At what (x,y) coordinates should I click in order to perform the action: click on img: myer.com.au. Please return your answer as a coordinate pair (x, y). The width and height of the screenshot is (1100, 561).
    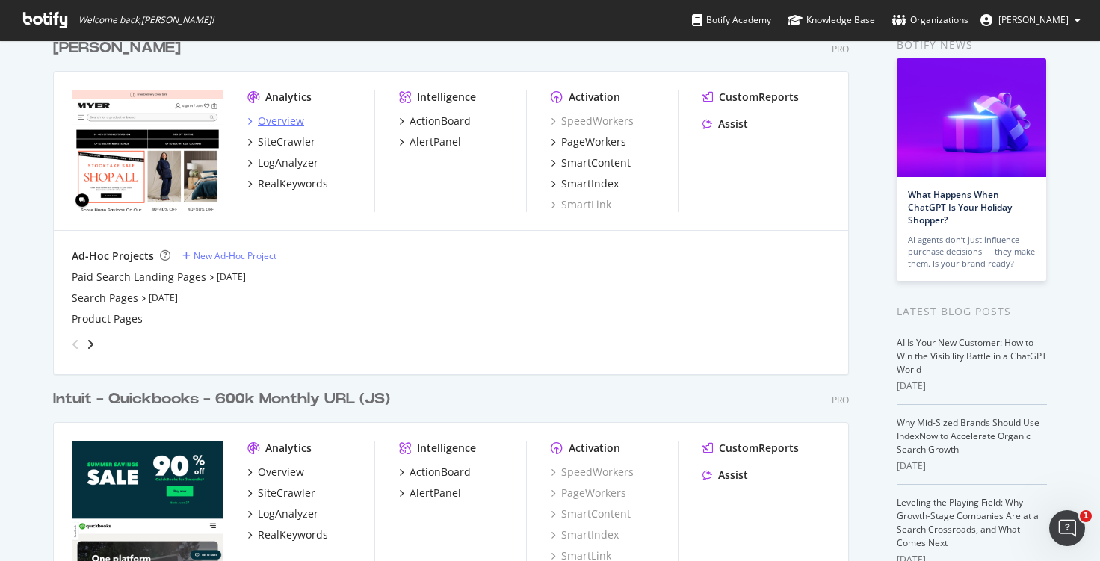
    Looking at the image, I should click on (147, 150).